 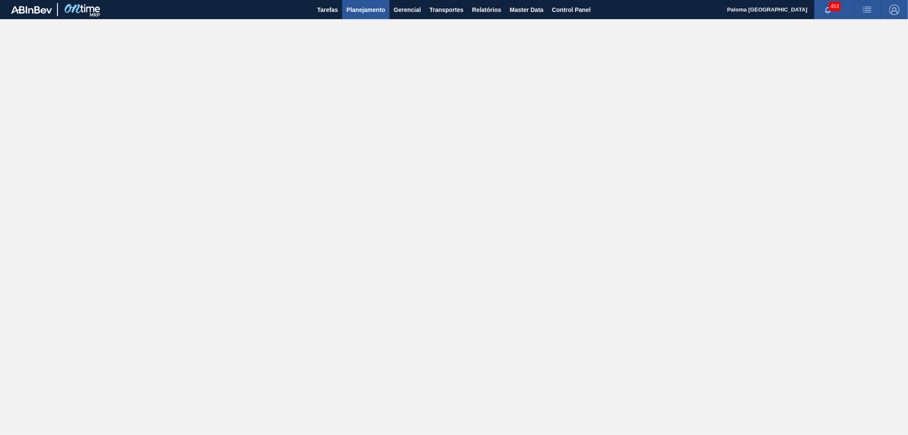 What do you see at coordinates (828, 10) in the screenshot?
I see `button: Notificações` at bounding box center [828, 10].